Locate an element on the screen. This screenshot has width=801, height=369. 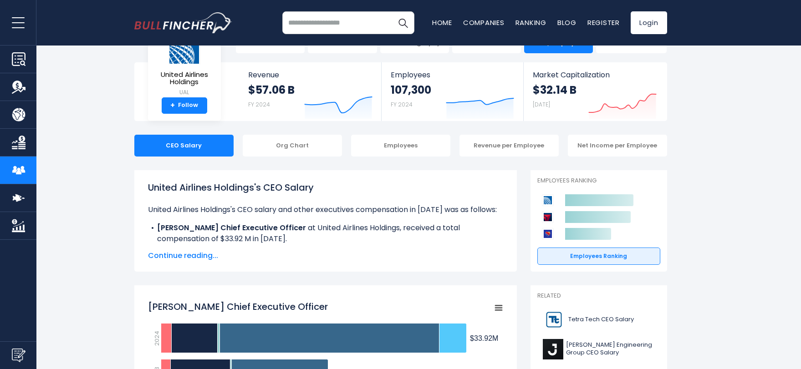
span: CEO Salary / Employees is located at coordinates (566, 40).